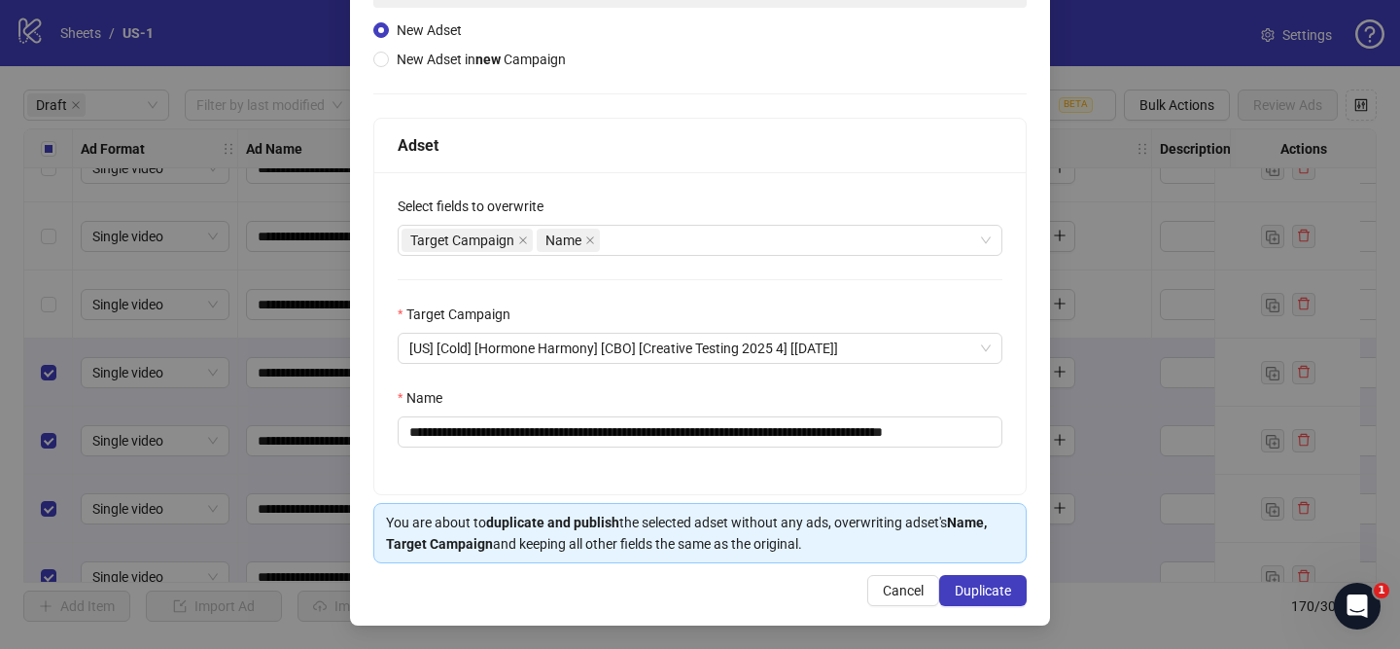  I want to click on span: Duplicate, so click(983, 590).